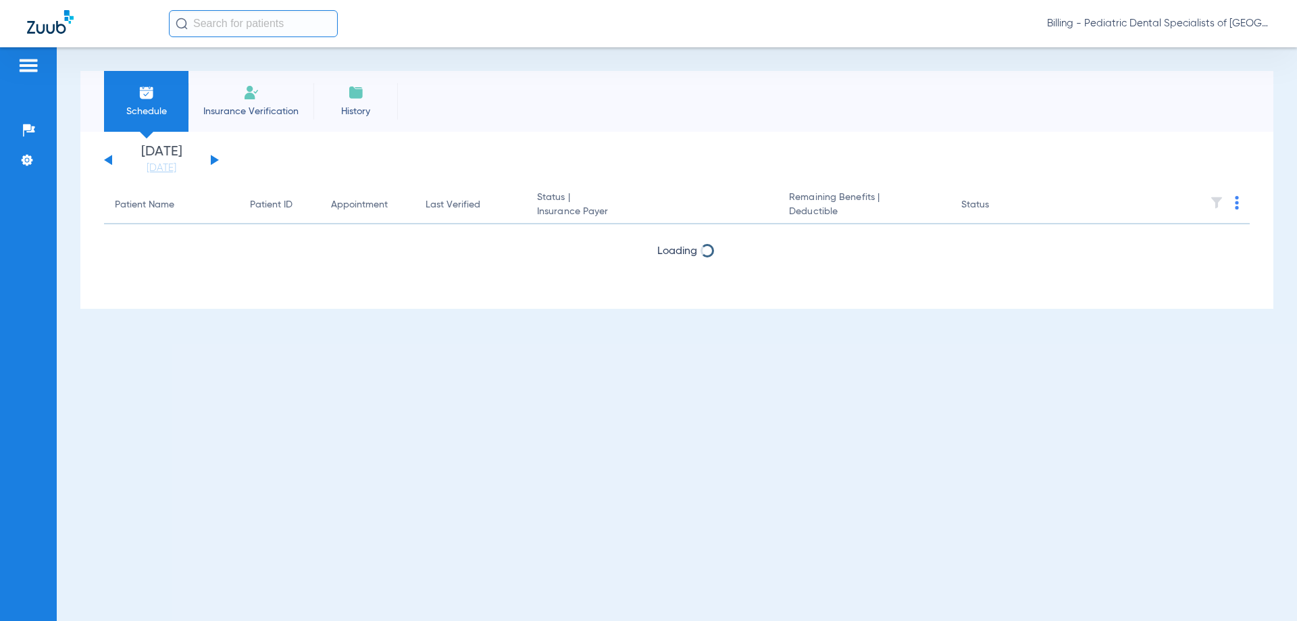 This screenshot has height=621, width=1297. What do you see at coordinates (677, 251) in the screenshot?
I see `span: Loading` at bounding box center [677, 251].